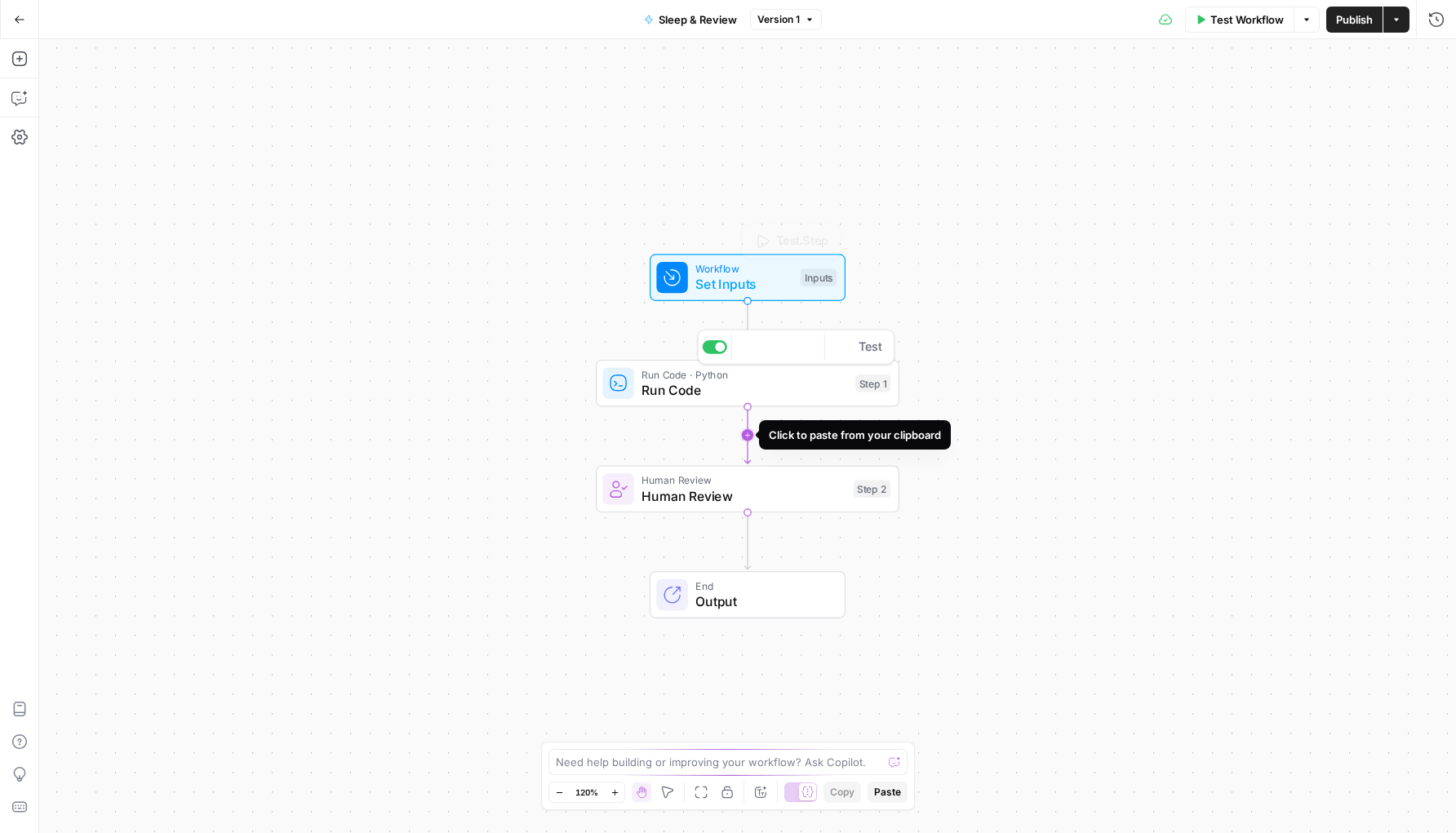 The width and height of the screenshot is (1456, 833). I want to click on div: Step 2, so click(872, 489).